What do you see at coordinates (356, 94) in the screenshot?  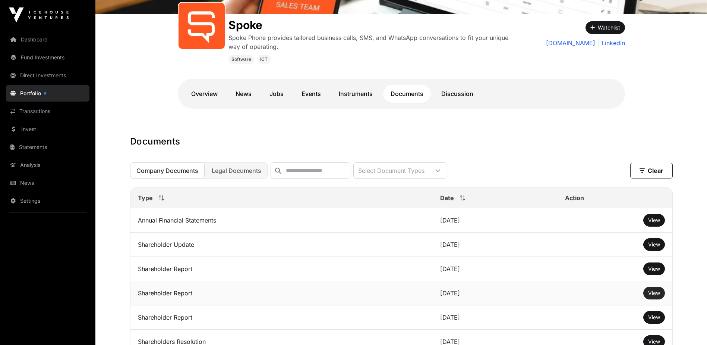 I see `a: Instruments` at bounding box center [356, 94].